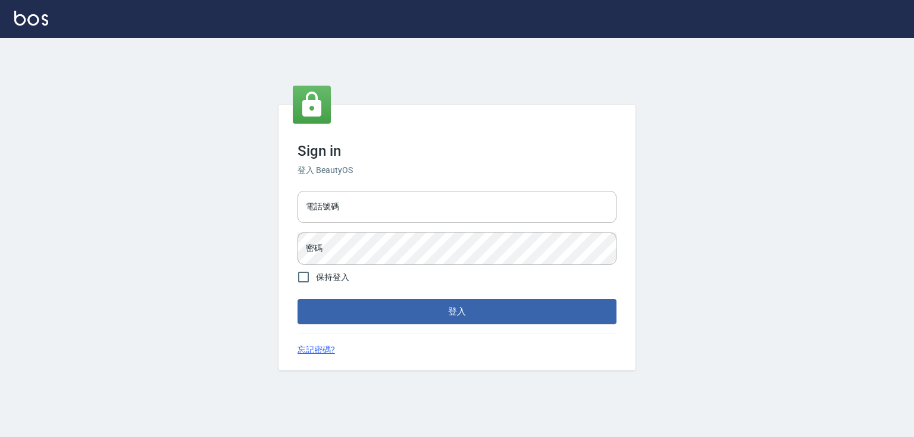 The width and height of the screenshot is (914, 437). I want to click on span: 保持登入, so click(333, 277).